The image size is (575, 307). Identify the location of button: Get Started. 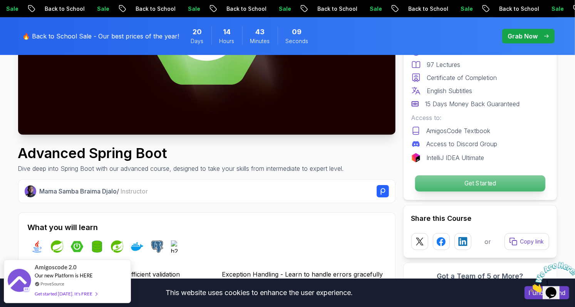
(480, 184).